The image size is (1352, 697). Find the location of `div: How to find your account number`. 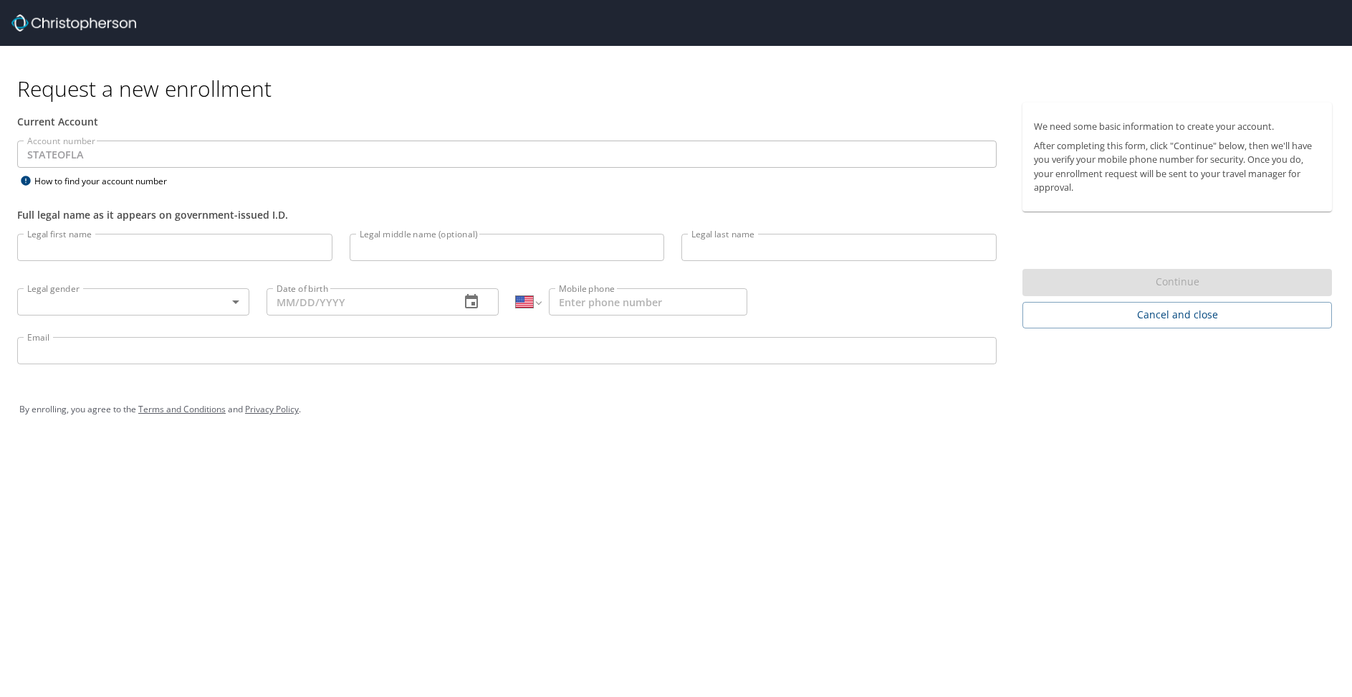

div: How to find your account number is located at coordinates (107, 181).